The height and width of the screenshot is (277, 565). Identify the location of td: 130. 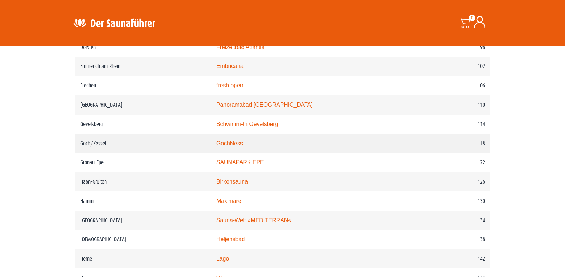
(453, 201).